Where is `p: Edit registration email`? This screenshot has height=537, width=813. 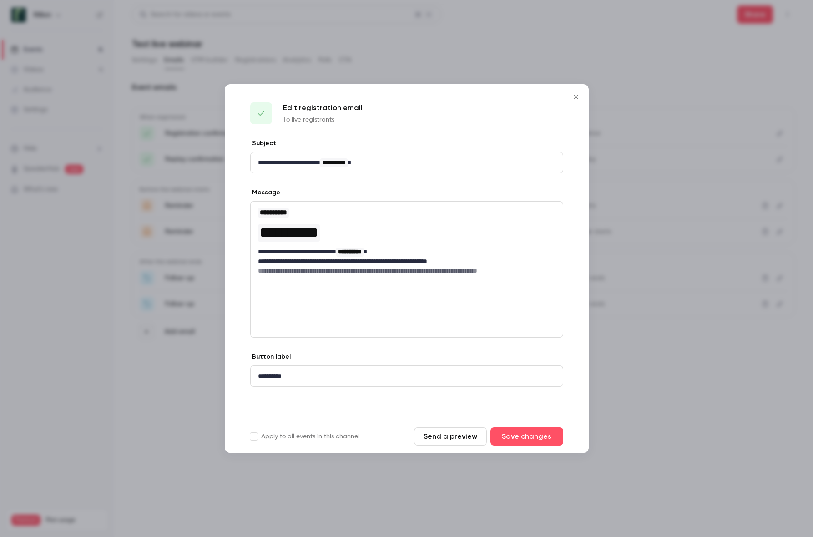 p: Edit registration email is located at coordinates (323, 108).